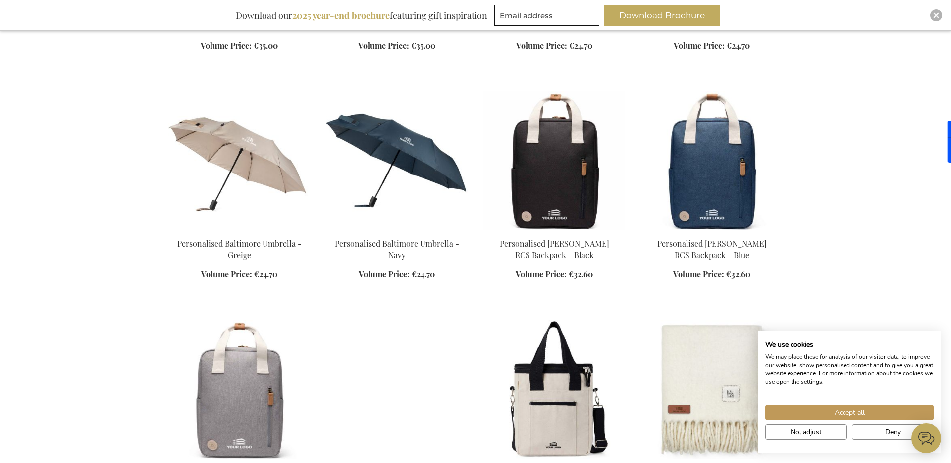 The height and width of the screenshot is (463, 951). What do you see at coordinates (850, 412) in the screenshot?
I see `span: Accept all` at bounding box center [850, 412].